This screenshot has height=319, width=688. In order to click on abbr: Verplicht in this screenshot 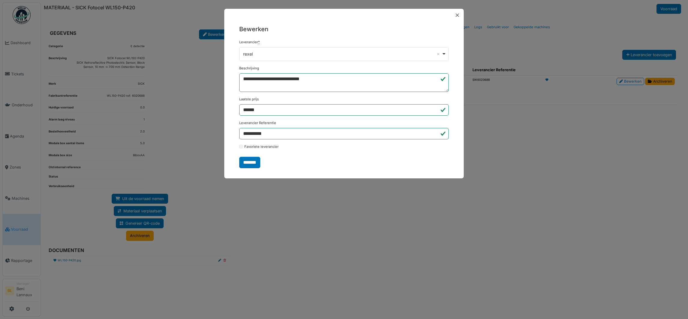, I will do `click(259, 42)`.